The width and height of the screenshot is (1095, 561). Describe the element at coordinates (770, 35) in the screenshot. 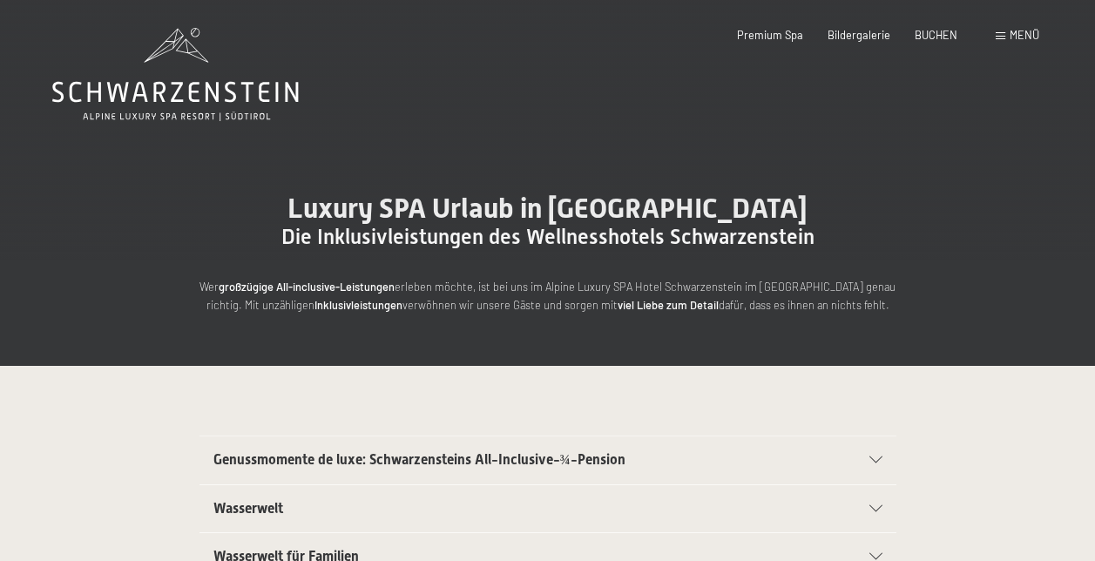

I see `span: Premium Spa` at that location.